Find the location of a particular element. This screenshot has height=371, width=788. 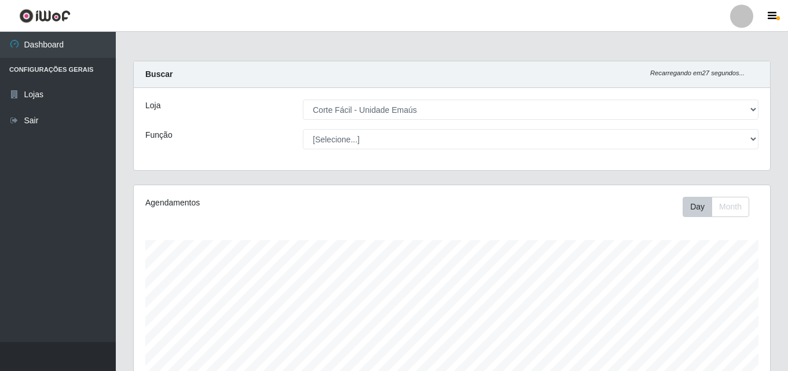

div: First group is located at coordinates (716, 207).